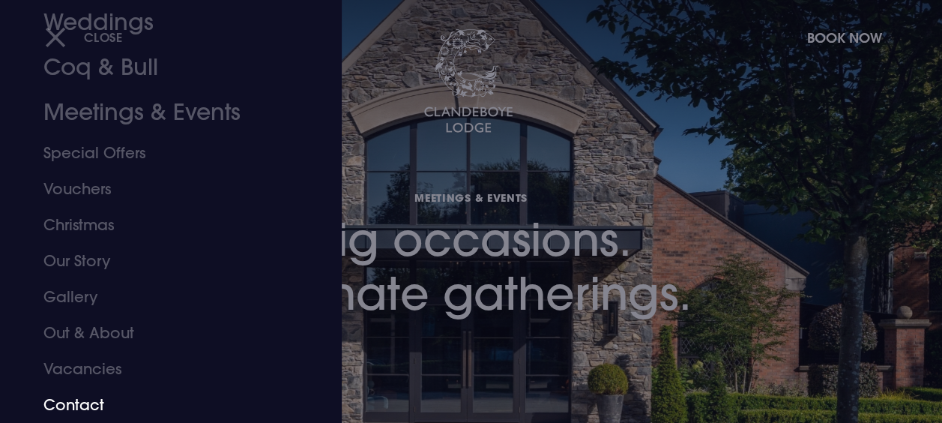 The height and width of the screenshot is (423, 942). I want to click on a: Christmas, so click(160, 225).